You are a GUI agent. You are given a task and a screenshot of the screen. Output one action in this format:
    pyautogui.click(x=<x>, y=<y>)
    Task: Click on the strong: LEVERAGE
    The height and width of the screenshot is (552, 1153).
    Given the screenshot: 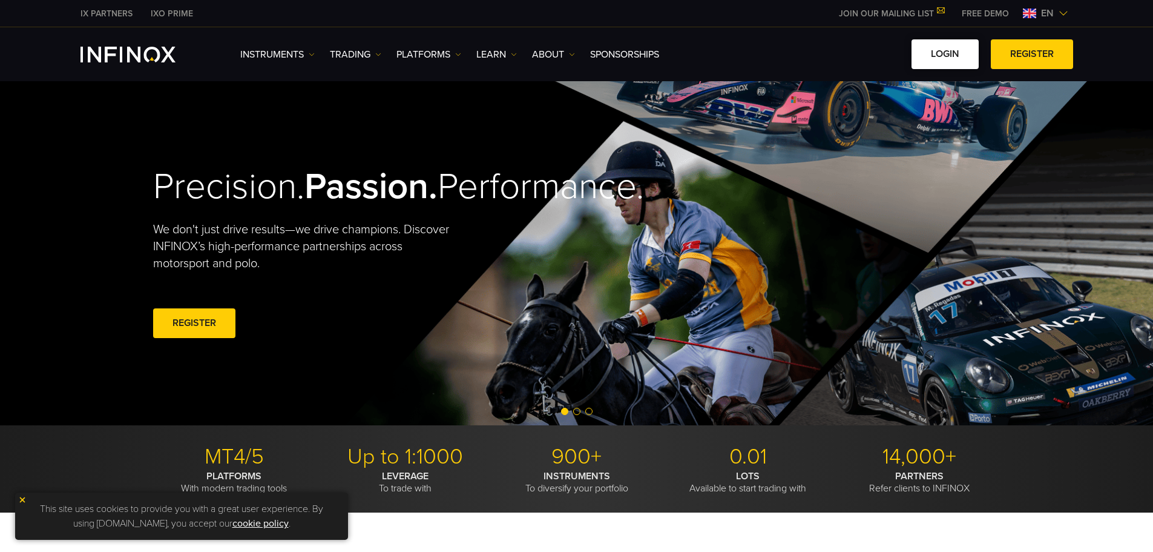 What is the action you would take?
    pyautogui.click(x=405, y=476)
    